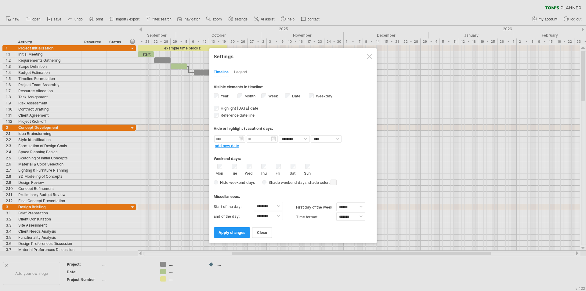 Image resolution: width=586 pixels, height=291 pixels. What do you see at coordinates (241, 72) in the screenshot?
I see `div: Legend` at bounding box center [241, 72].